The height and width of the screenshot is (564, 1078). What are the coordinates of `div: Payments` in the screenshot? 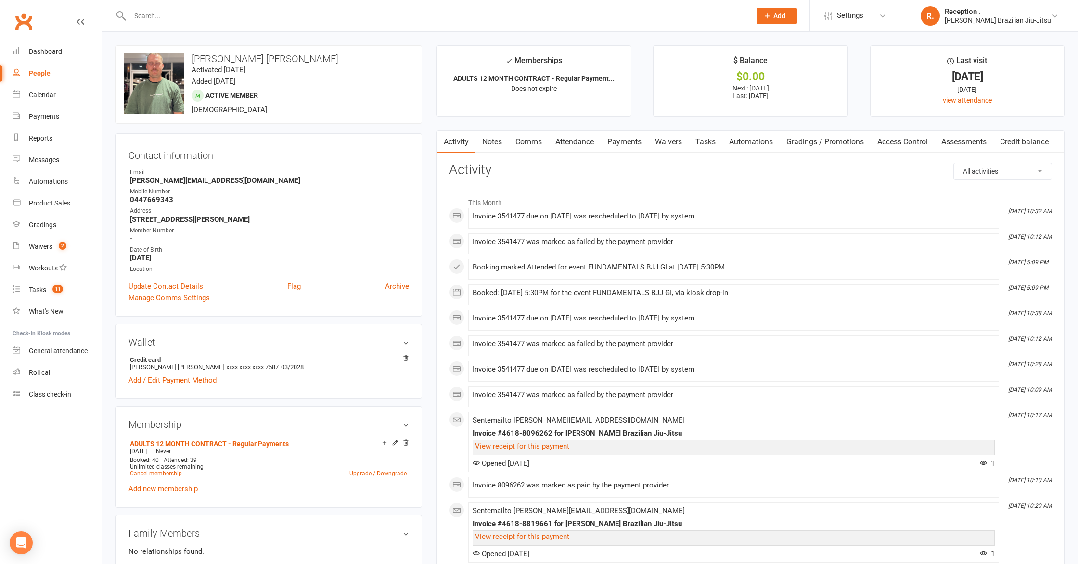 It's located at (44, 116).